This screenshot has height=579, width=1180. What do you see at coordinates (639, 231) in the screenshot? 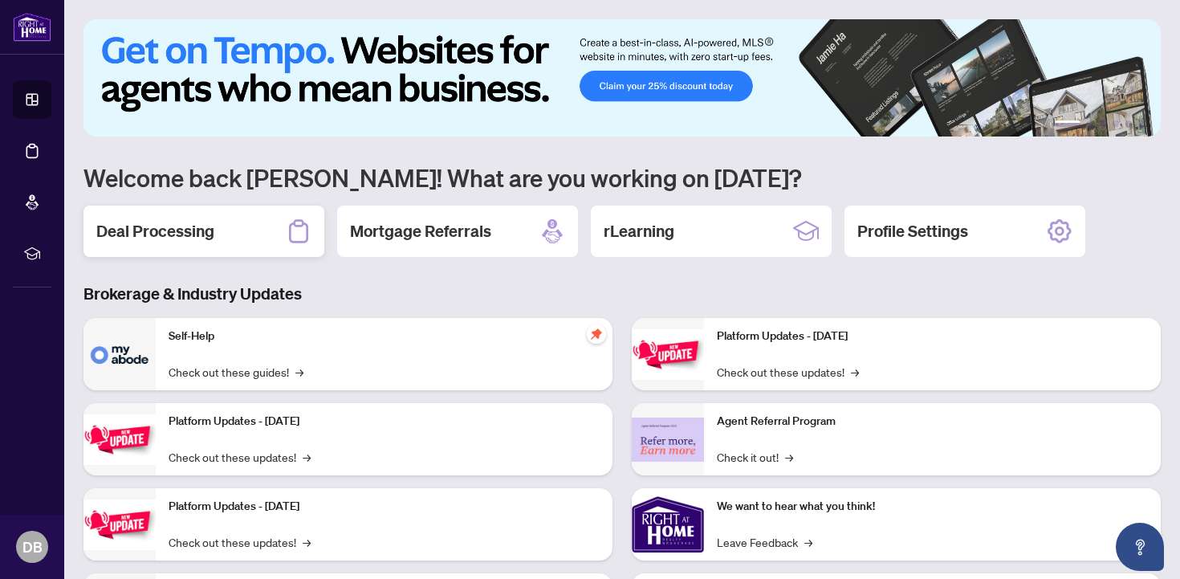
I see `h2: rLearning` at bounding box center [639, 231].